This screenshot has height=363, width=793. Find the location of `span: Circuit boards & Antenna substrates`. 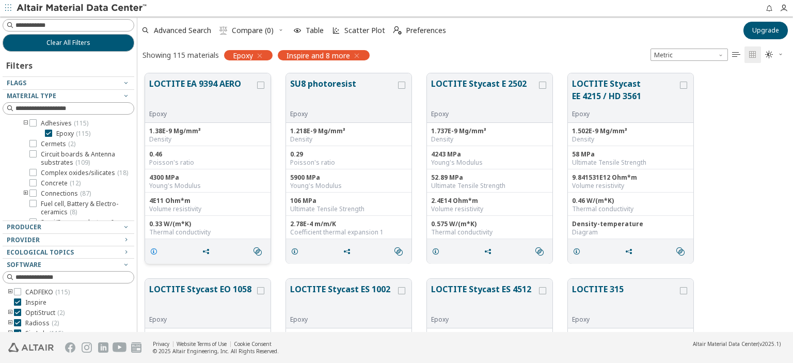

span: Circuit boards & Antenna substrates is located at coordinates (85, 158).